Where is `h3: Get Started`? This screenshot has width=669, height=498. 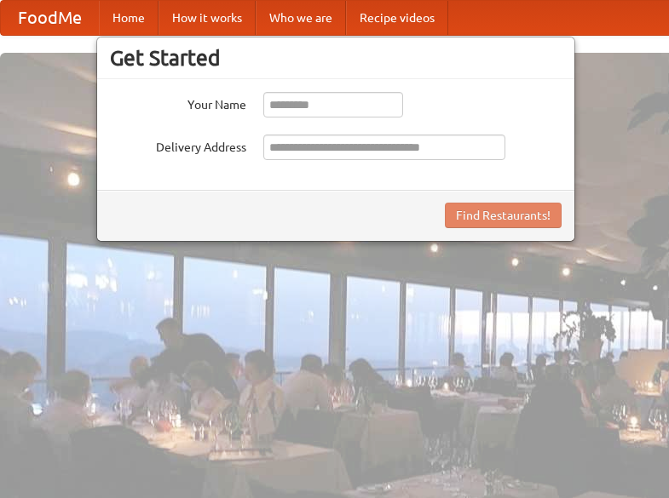 h3: Get Started is located at coordinates (336, 58).